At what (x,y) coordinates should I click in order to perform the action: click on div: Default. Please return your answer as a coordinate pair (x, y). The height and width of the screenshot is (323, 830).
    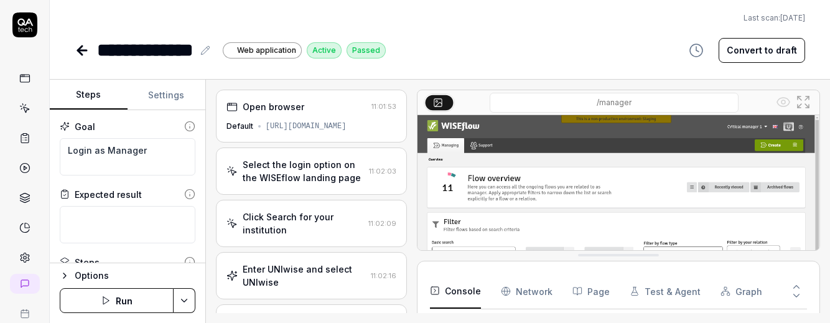
    Looking at the image, I should click on (240, 126).